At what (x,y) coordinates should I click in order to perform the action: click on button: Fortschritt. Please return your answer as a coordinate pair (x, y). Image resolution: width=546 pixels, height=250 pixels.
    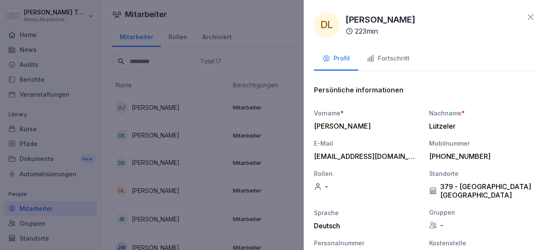
    Looking at the image, I should click on (388, 59).